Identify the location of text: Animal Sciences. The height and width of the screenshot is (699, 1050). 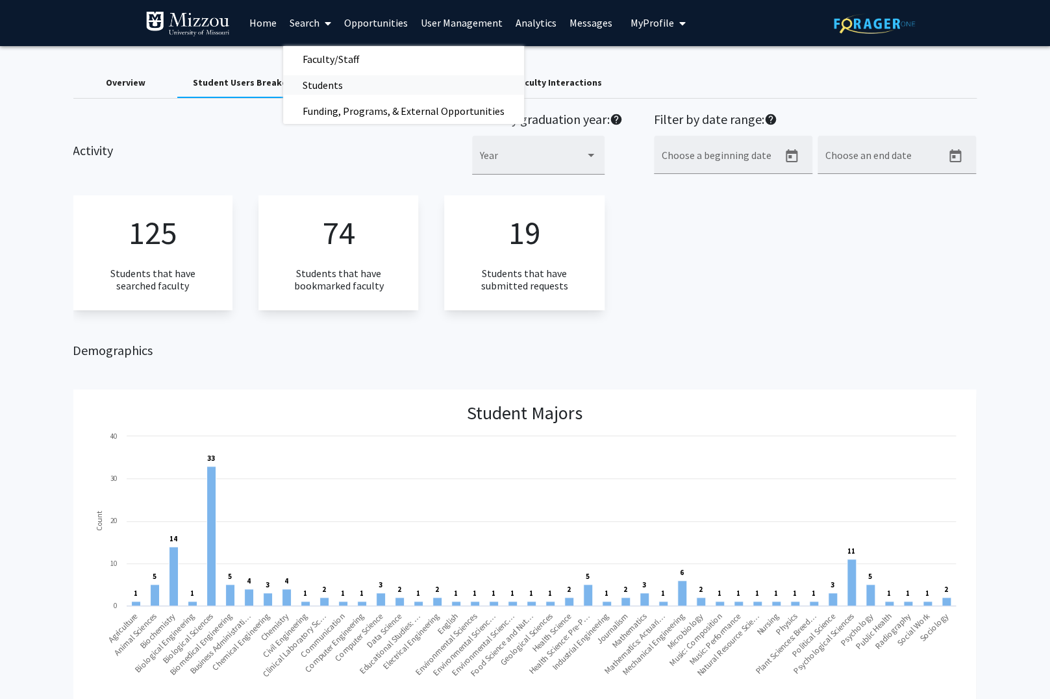
(135, 634).